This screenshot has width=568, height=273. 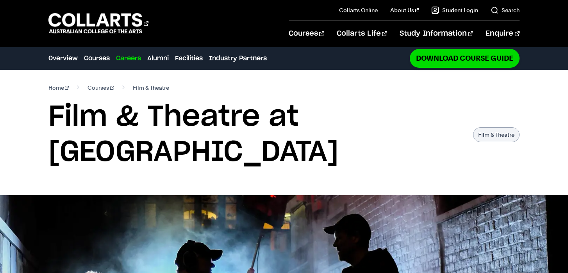 I want to click on a: Careers, so click(x=129, y=58).